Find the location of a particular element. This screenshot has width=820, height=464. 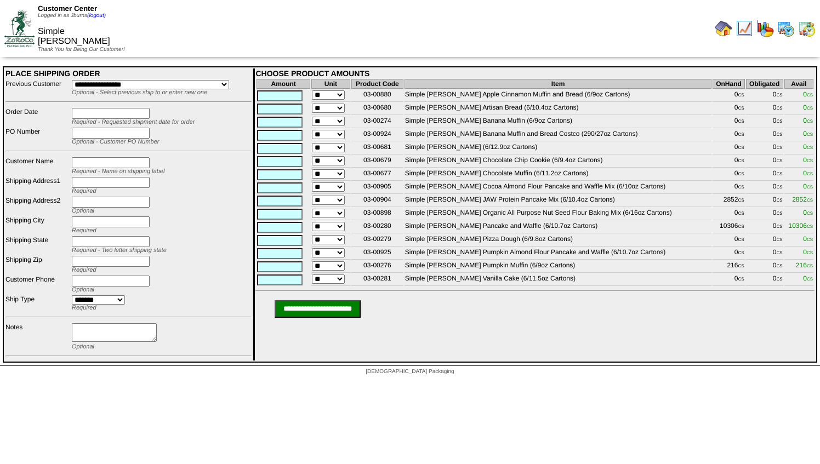

td: 03-00279 is located at coordinates (377, 241).